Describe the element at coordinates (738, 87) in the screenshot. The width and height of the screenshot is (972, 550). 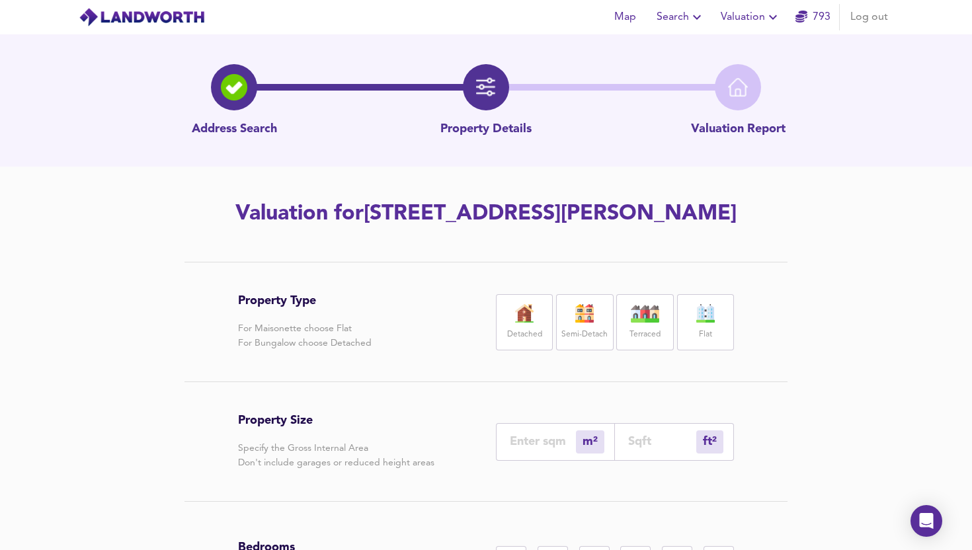
I see `img: home-icon` at that location.